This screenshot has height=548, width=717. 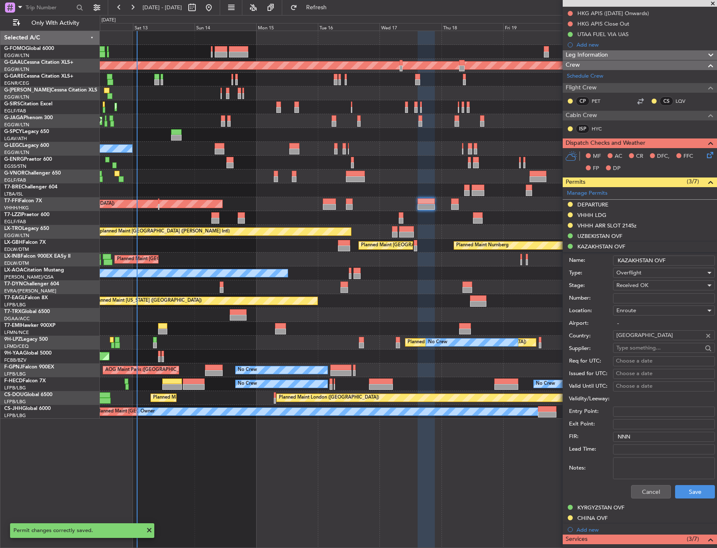 What do you see at coordinates (14, 395) in the screenshot?
I see `span: CS-DOU` at bounding box center [14, 395].